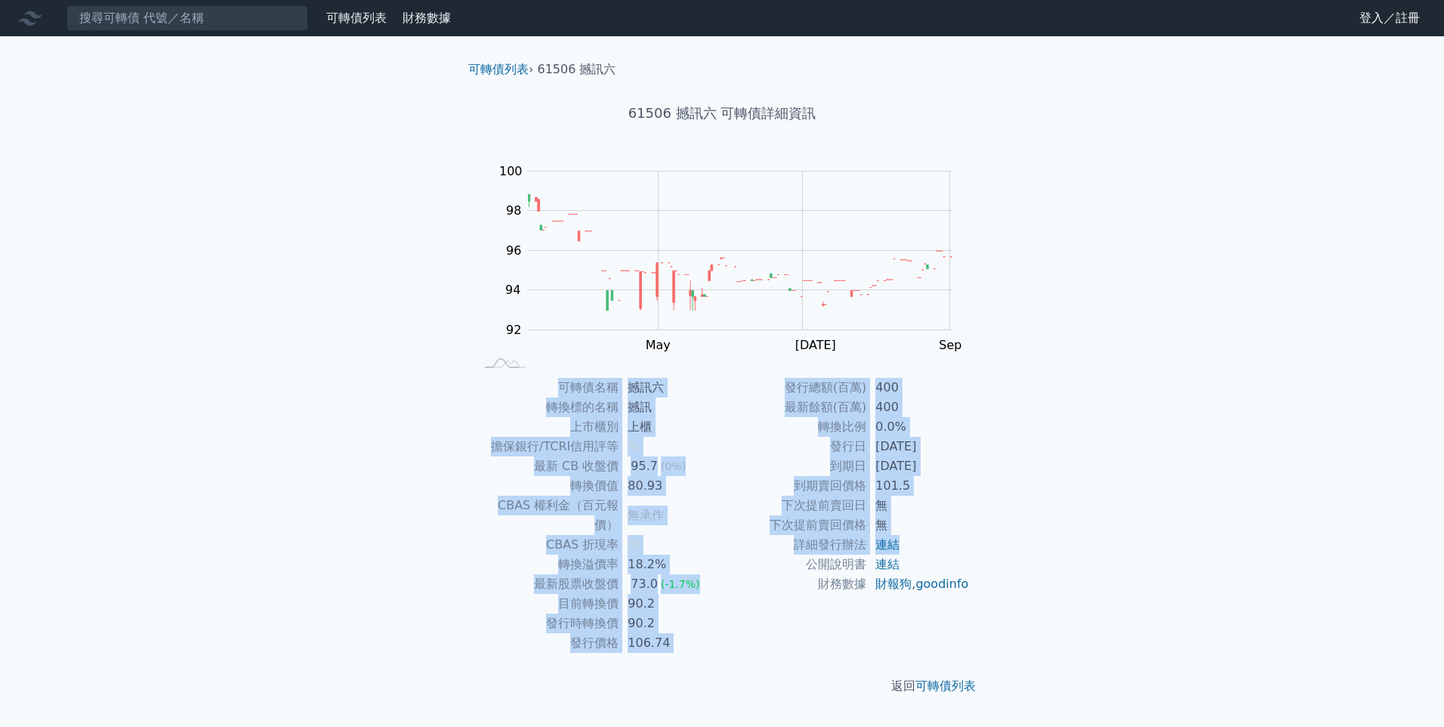  What do you see at coordinates (546, 466) in the screenshot?
I see `td: 最新 CB 收盤價` at bounding box center [546, 466].